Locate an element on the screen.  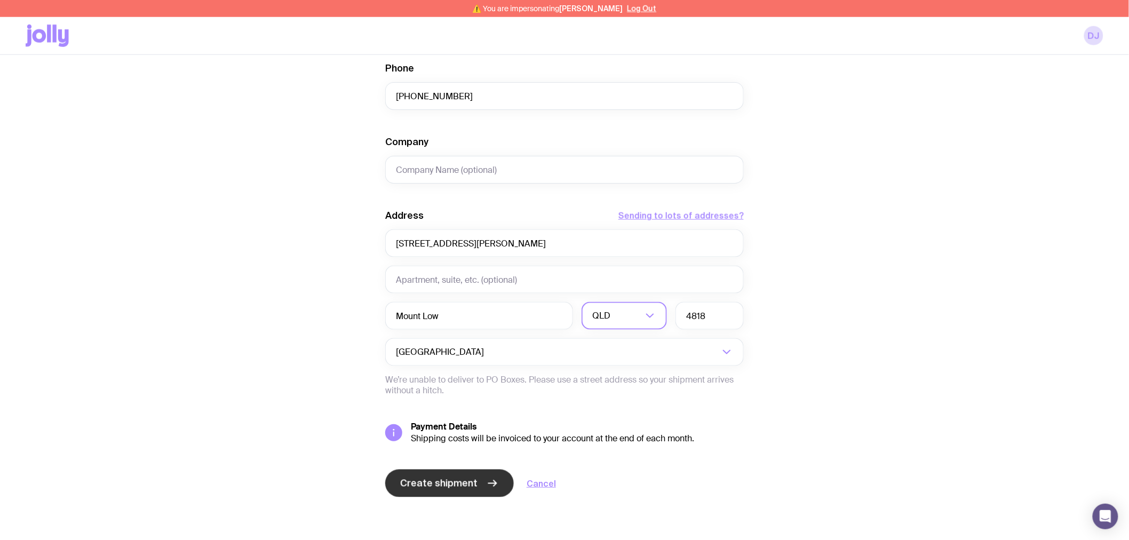
input: Company Name (optional) is located at coordinates (564, 170).